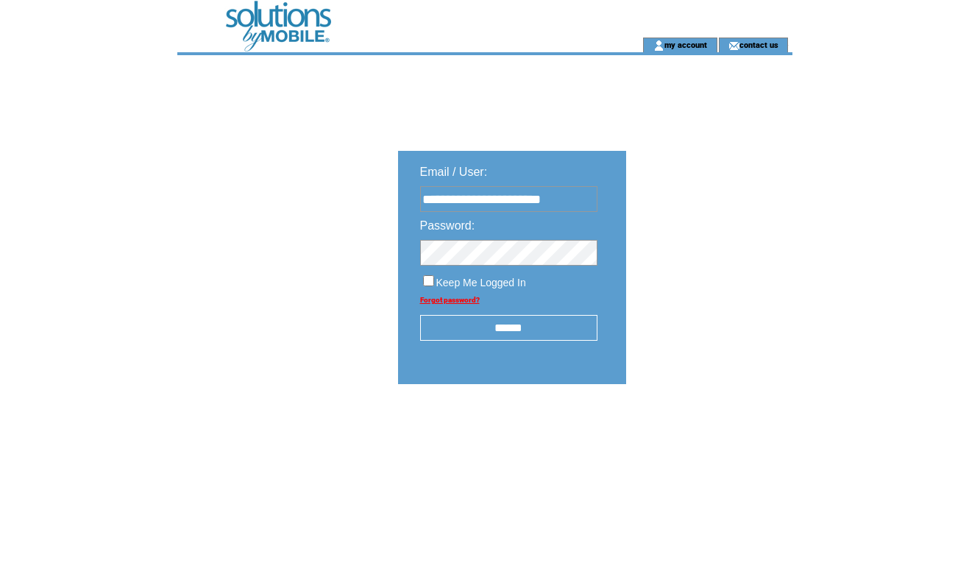 The height and width of the screenshot is (574, 969). I want to click on img: contact_us_icon.gif, so click(734, 46).